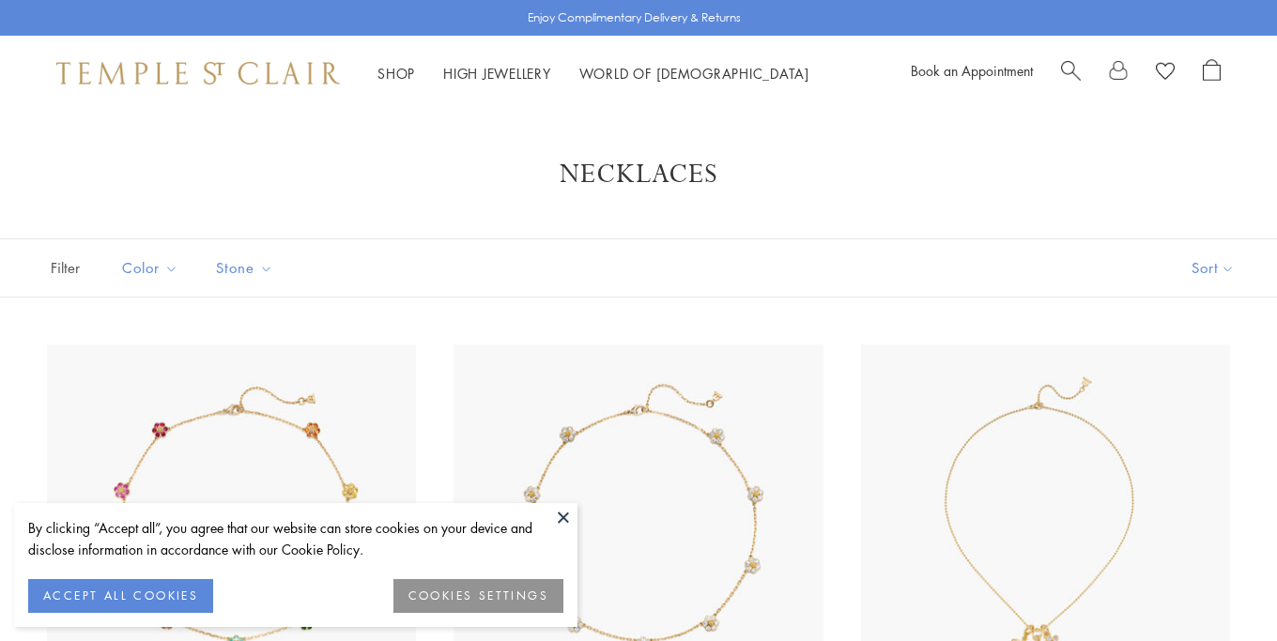 The height and width of the screenshot is (641, 1277). I want to click on button: COOKIES SETTINGS, so click(478, 596).